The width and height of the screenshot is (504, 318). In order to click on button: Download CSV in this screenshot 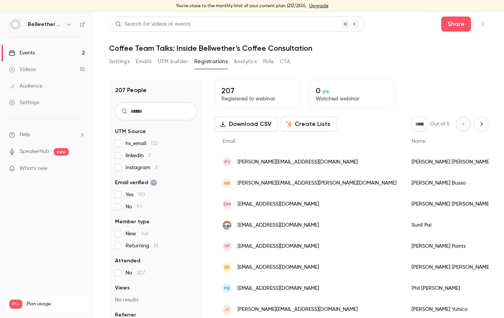, I will do `click(246, 124)`.